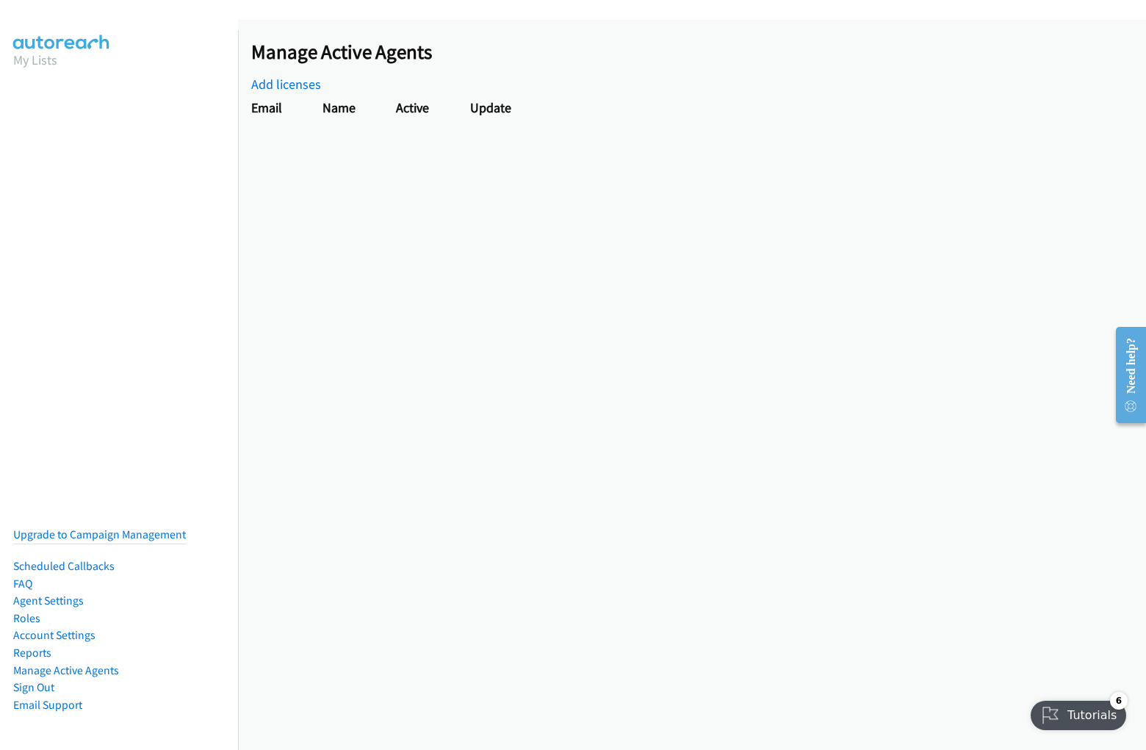 Image resolution: width=1146 pixels, height=750 pixels. What do you see at coordinates (23, 584) in the screenshot?
I see `a: FAQ` at bounding box center [23, 584].